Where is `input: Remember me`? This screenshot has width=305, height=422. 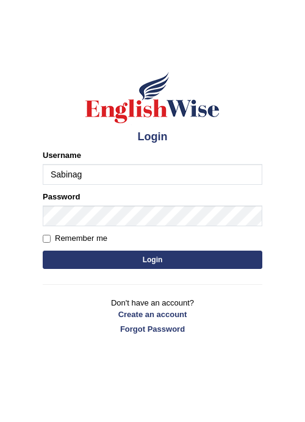
input: Remember me is located at coordinates (46, 238).